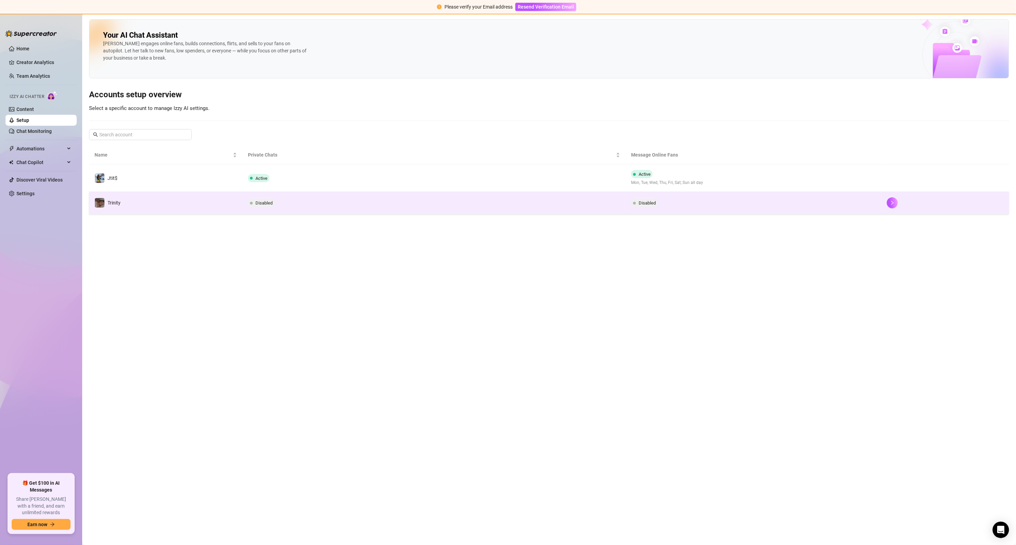 This screenshot has width=1016, height=545. I want to click on img: AI Chatter, so click(52, 96).